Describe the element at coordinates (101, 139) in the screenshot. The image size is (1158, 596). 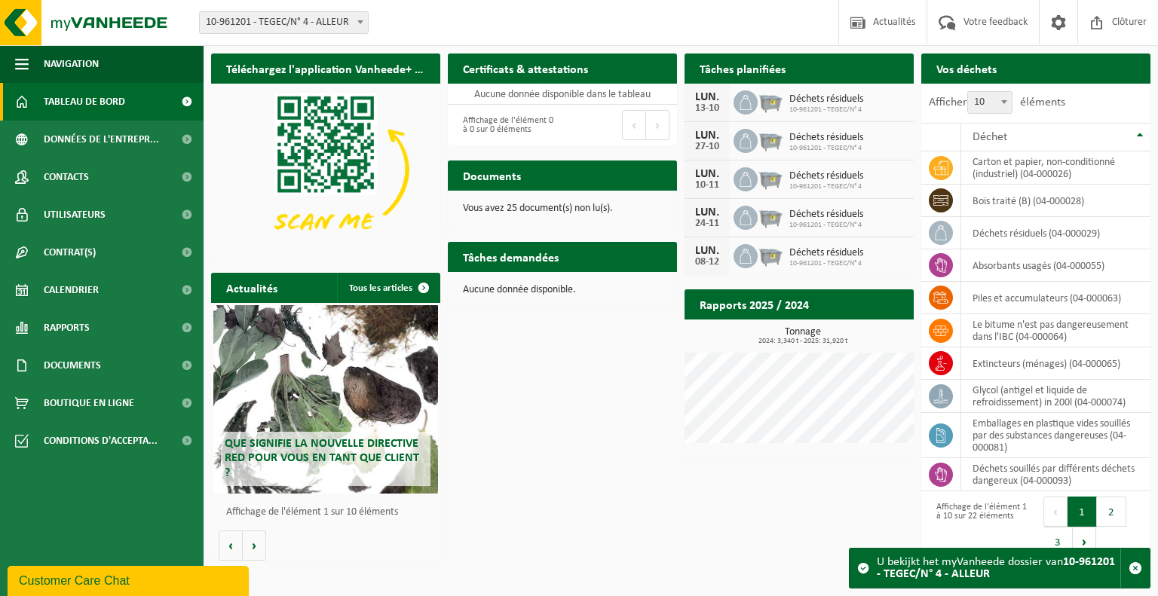
I see `span: Données de l'entrepr...` at that location.